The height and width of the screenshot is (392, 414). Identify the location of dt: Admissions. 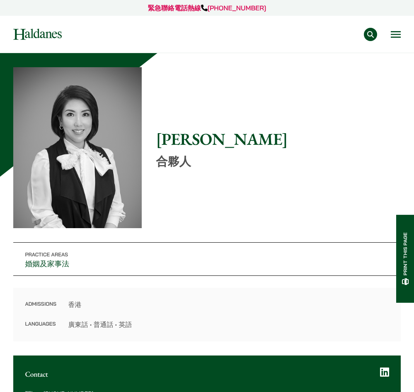
(41, 309).